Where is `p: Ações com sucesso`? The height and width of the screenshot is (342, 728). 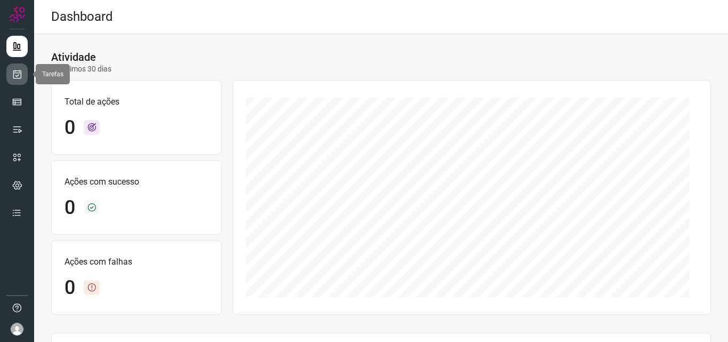
p: Ações com sucesso is located at coordinates (136, 182).